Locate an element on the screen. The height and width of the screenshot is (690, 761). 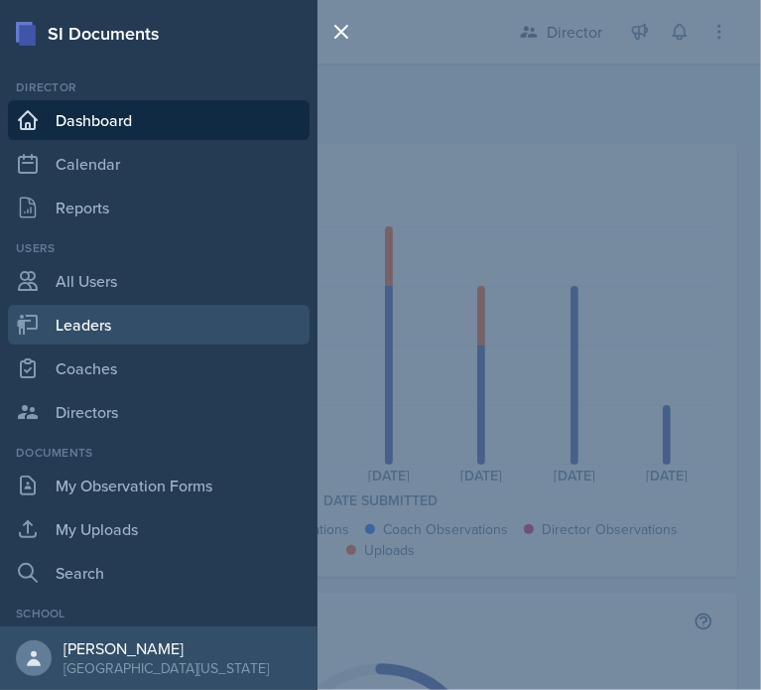
a: Calendar is located at coordinates (159, 164).